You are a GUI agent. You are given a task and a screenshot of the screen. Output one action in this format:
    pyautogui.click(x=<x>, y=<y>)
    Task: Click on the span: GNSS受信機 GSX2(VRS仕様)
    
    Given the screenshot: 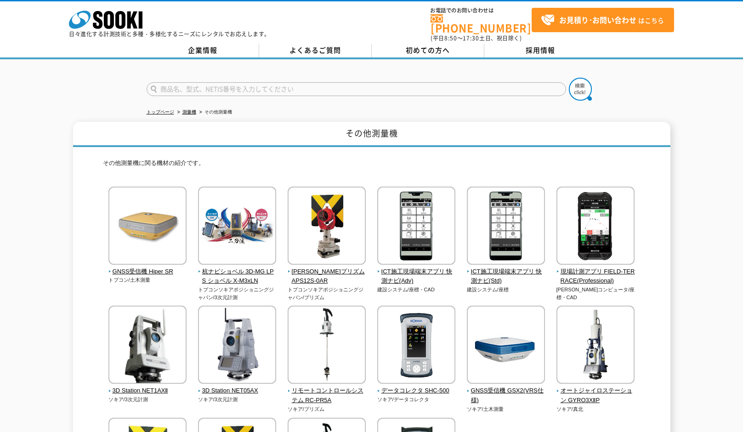 What is the action you would take?
    pyautogui.click(x=506, y=396)
    